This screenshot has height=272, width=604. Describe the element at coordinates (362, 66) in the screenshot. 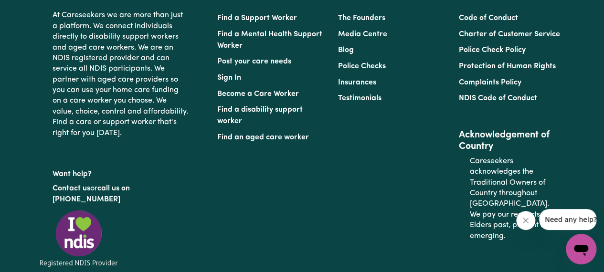

I see `a: Police Checks` at that location.